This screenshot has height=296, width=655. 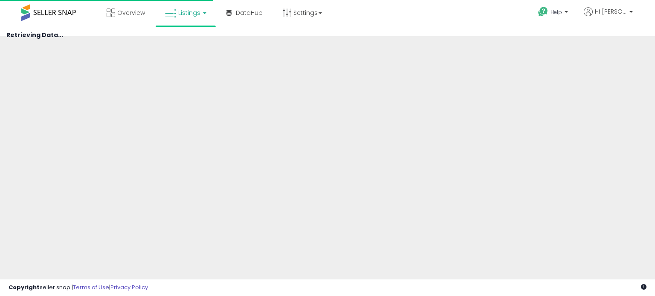 What do you see at coordinates (189, 13) in the screenshot?
I see `span: Listings` at bounding box center [189, 13].